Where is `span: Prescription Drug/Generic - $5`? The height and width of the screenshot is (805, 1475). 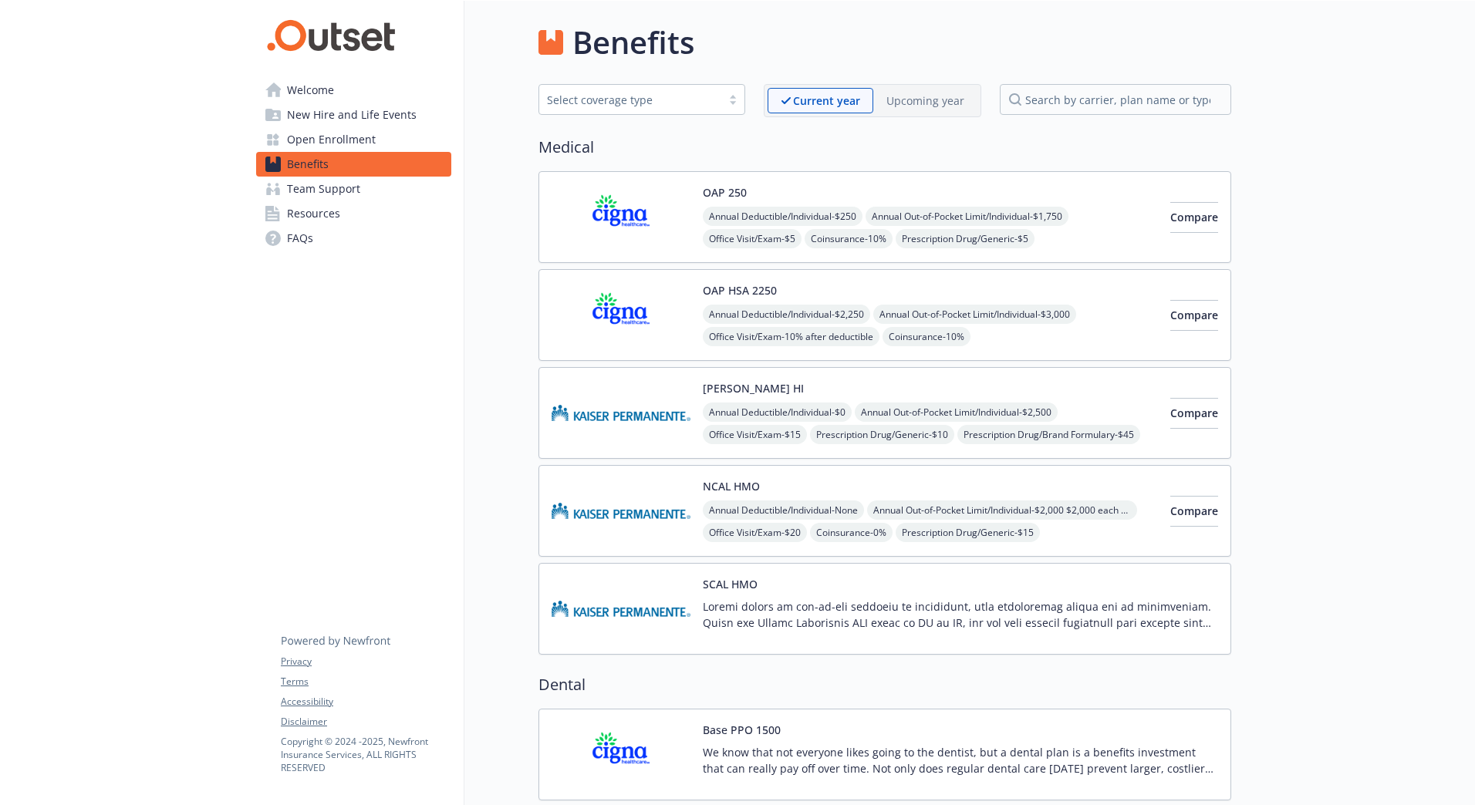
span: Prescription Drug/Generic - $5 is located at coordinates (965, 238).